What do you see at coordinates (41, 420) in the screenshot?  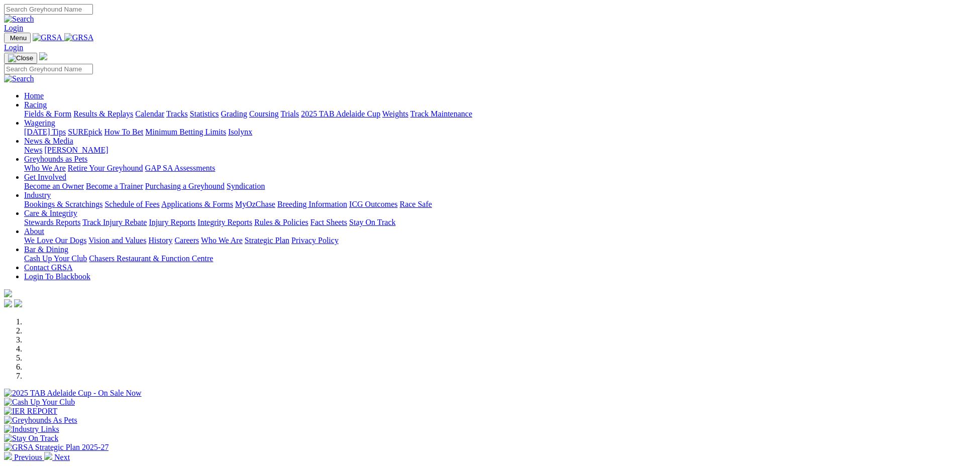 I see `img: Greyhounds As Pets` at bounding box center [41, 420].